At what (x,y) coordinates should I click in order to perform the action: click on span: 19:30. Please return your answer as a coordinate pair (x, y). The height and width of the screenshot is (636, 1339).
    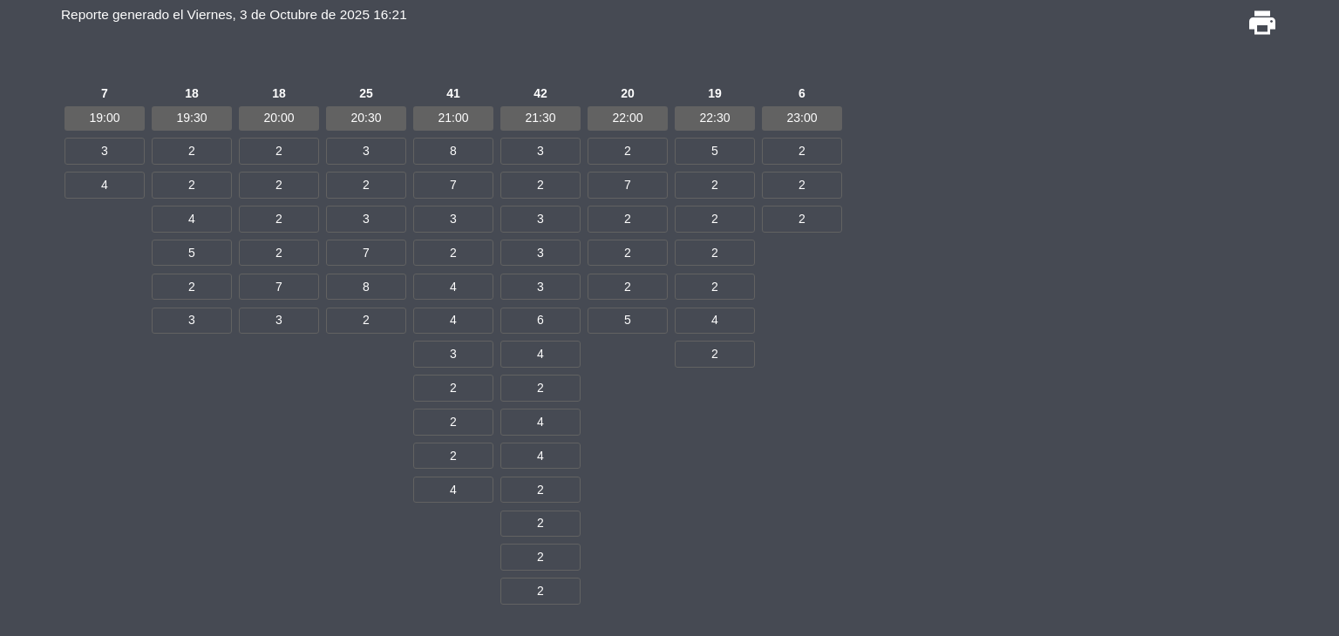
    Looking at the image, I should click on (192, 119).